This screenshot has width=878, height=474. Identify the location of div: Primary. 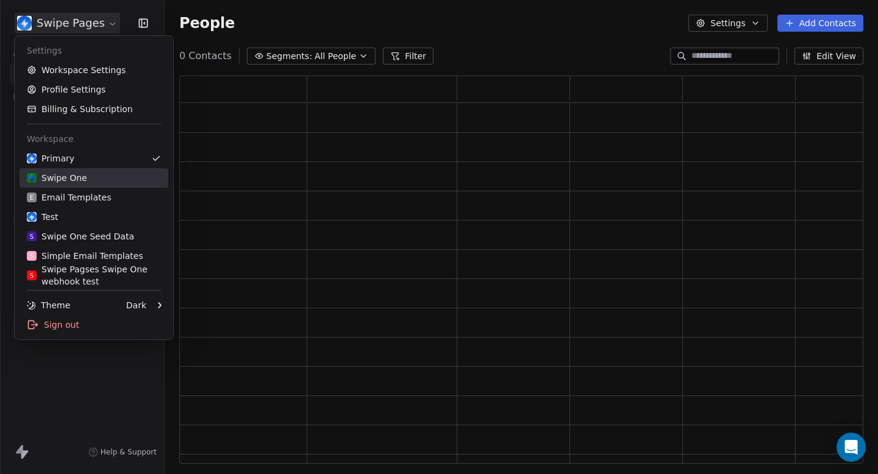
(51, 159).